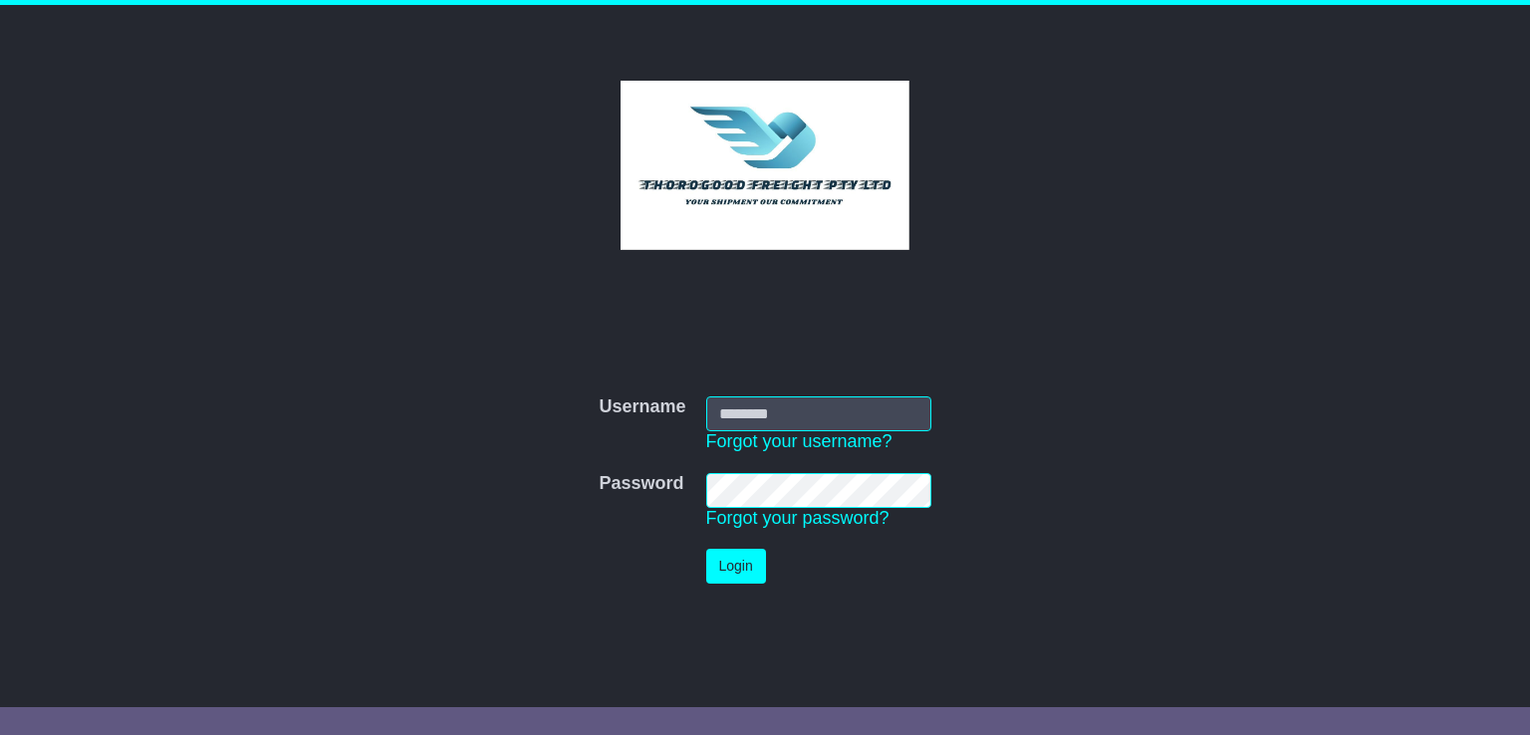  What do you see at coordinates (798, 518) in the screenshot?
I see `a: Forgot your password?` at bounding box center [798, 518].